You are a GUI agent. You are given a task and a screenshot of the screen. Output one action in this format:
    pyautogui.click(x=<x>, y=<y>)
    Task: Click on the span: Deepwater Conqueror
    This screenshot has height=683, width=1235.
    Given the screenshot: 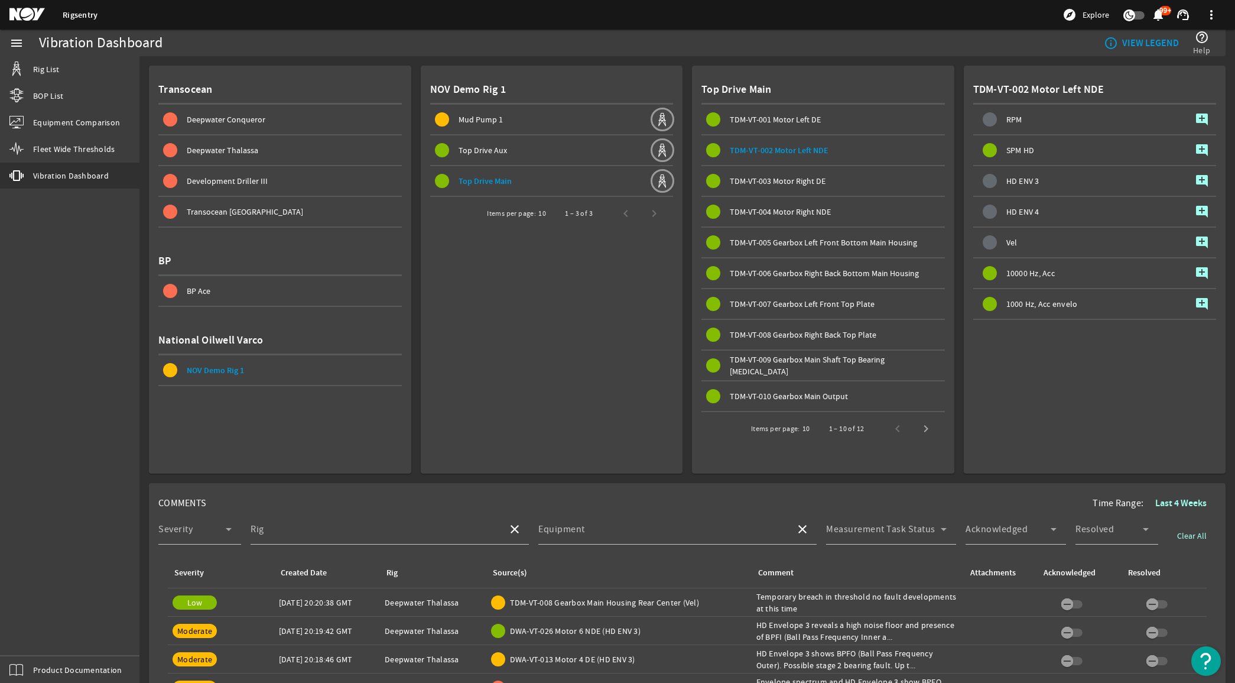 What is the action you would take?
    pyautogui.click(x=226, y=119)
    